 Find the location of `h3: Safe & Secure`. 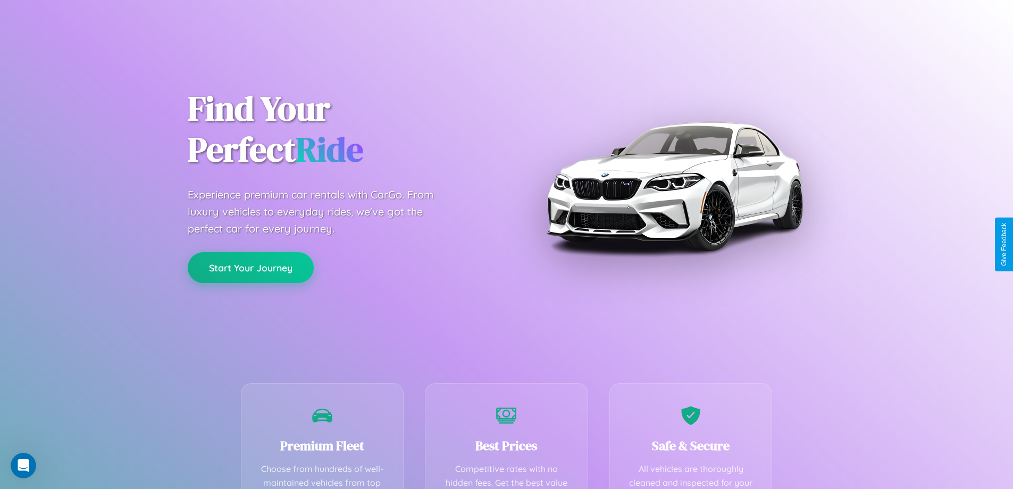

h3: Safe & Secure is located at coordinates (691, 445).